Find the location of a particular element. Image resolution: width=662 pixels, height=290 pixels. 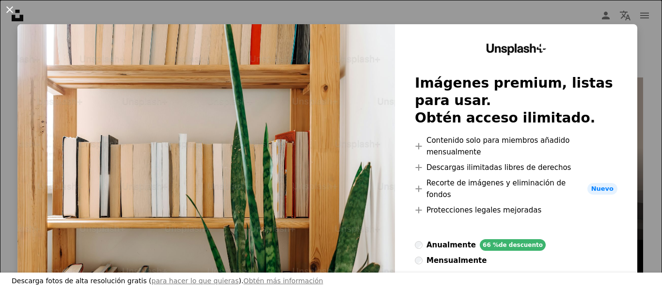

a: para hacer lo que quieras is located at coordinates (195, 281).